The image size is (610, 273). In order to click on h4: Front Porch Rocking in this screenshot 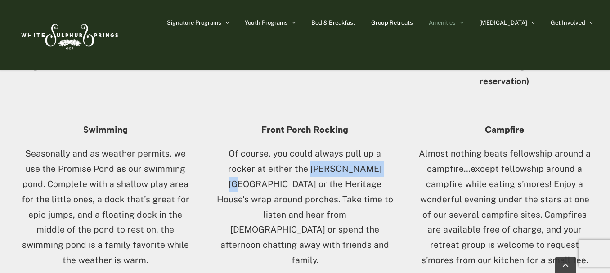, I will do `click(305, 130)`.